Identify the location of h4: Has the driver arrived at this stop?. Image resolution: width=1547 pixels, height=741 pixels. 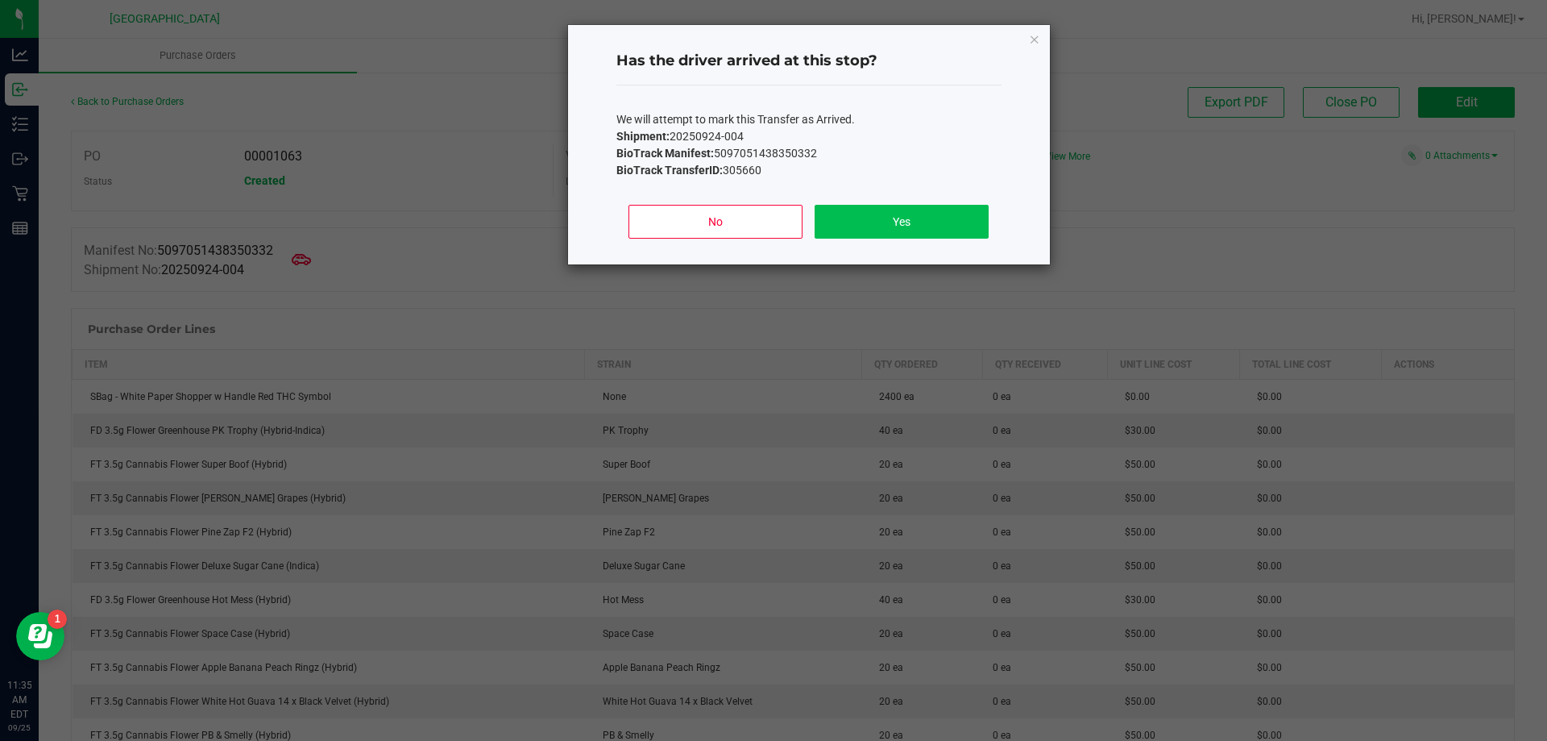
(809, 61).